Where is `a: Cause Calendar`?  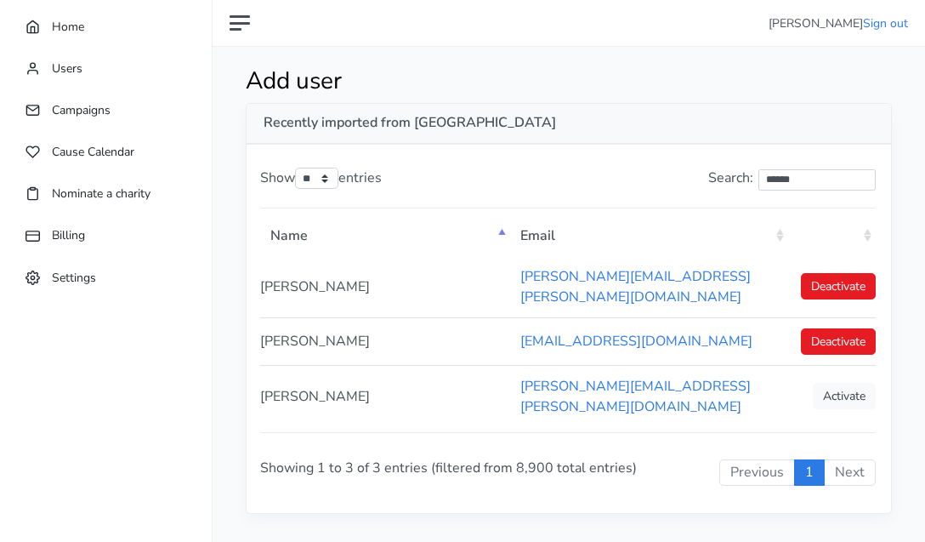
a: Cause Calendar is located at coordinates (105, 151).